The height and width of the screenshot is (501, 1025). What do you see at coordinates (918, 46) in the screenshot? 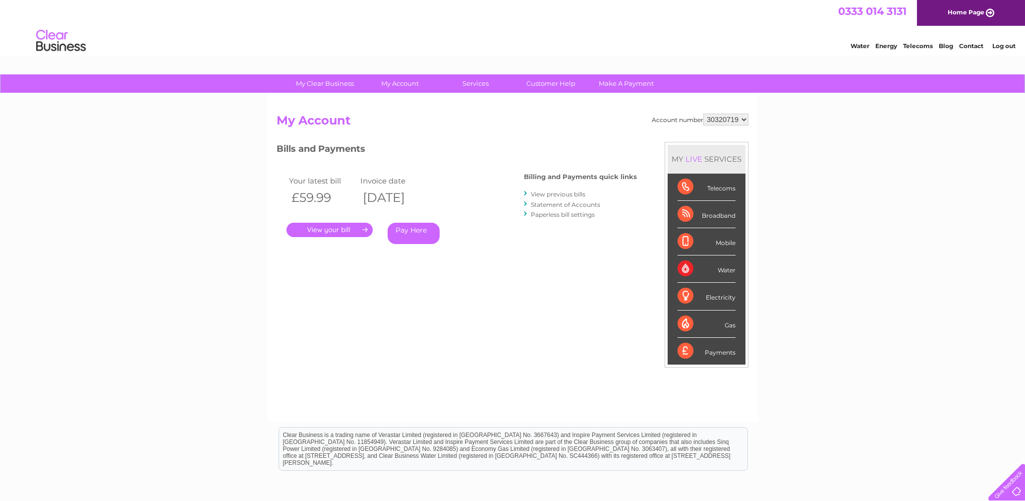
I see `a: Telecoms` at bounding box center [918, 46].